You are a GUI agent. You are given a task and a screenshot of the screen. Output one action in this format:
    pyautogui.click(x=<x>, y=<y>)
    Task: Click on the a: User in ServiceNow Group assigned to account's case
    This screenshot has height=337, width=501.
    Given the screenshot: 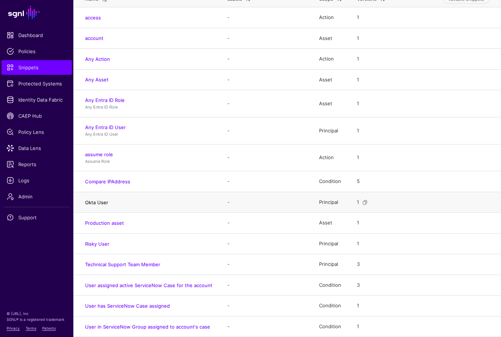 What is the action you would take?
    pyautogui.click(x=148, y=327)
    